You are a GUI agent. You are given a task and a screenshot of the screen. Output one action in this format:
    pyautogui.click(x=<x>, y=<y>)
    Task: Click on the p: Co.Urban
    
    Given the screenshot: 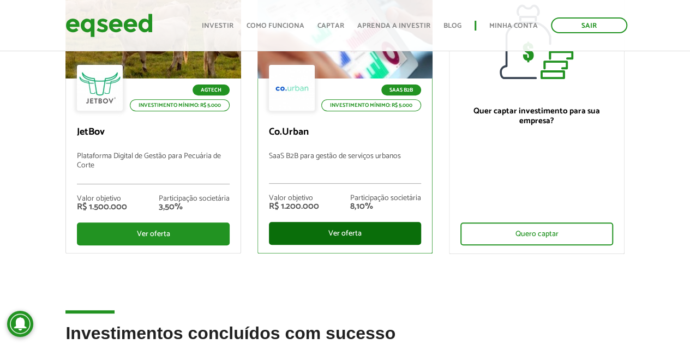 What is the action you would take?
    pyautogui.click(x=345, y=133)
    